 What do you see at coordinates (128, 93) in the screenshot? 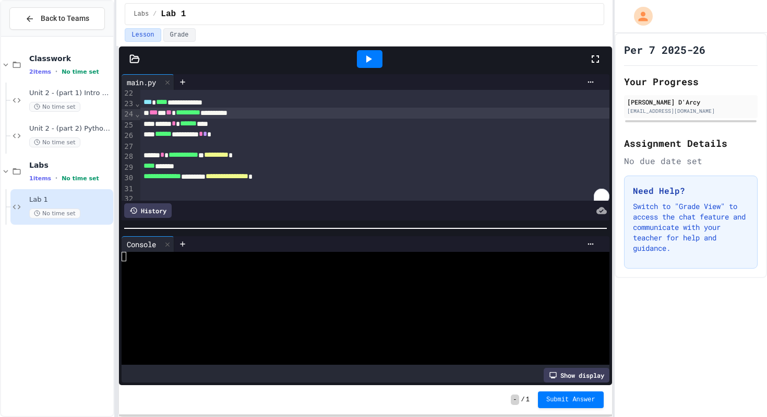
I see `div: 22` at bounding box center [128, 93].